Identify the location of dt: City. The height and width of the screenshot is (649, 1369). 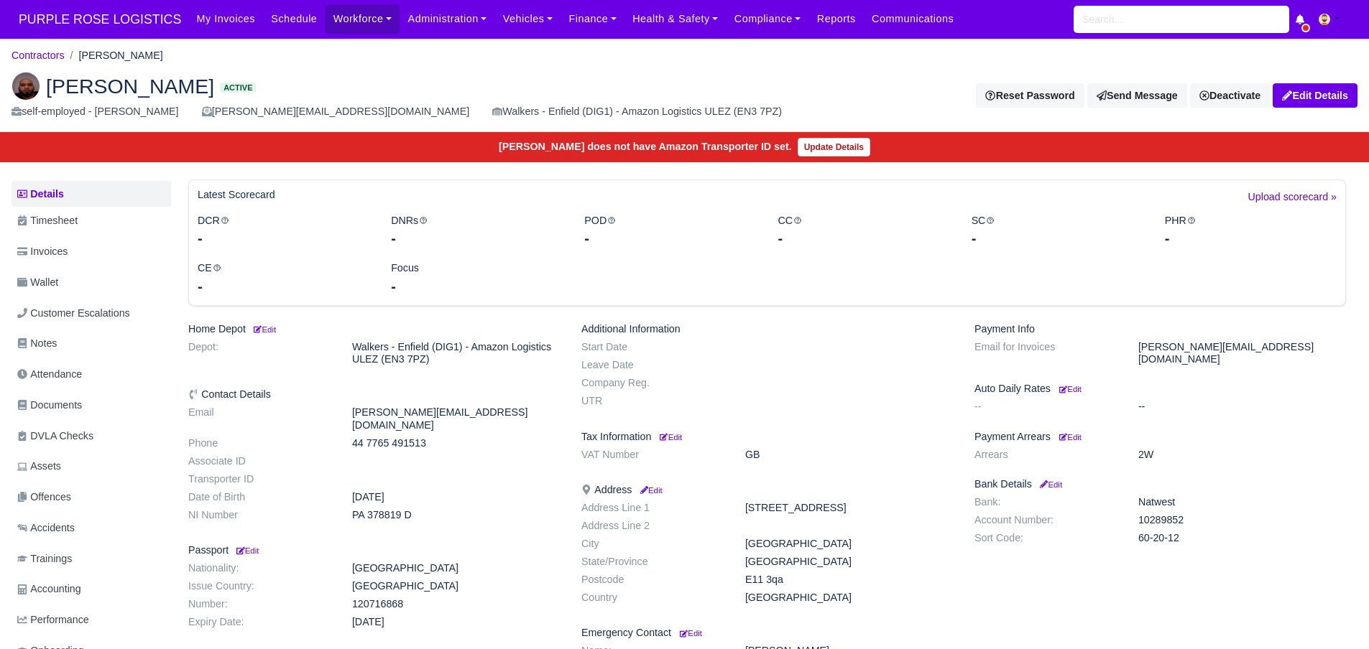
(652, 544).